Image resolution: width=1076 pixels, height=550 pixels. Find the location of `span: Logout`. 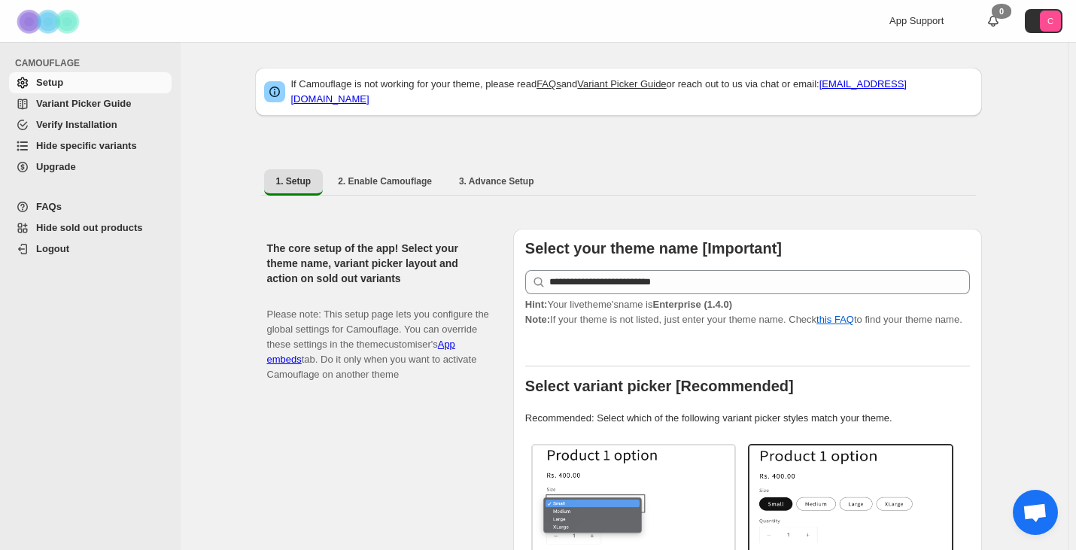

span: Logout is located at coordinates (53, 248).